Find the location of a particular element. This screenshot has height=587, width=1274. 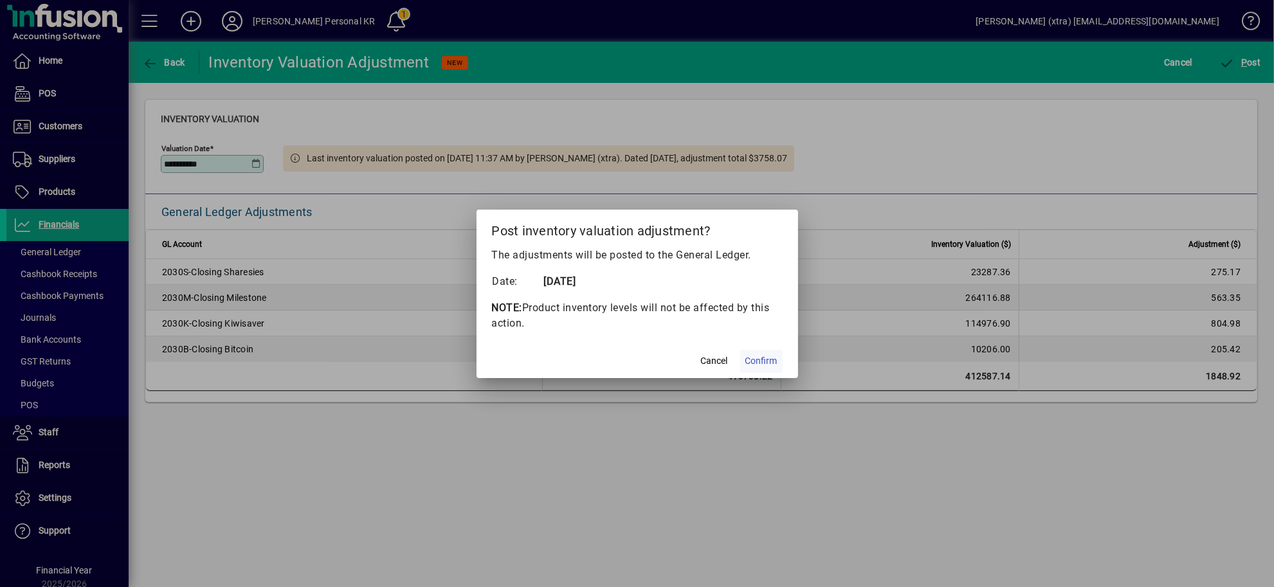

h2: Post inventory valuation adjustment? is located at coordinates (637, 228).